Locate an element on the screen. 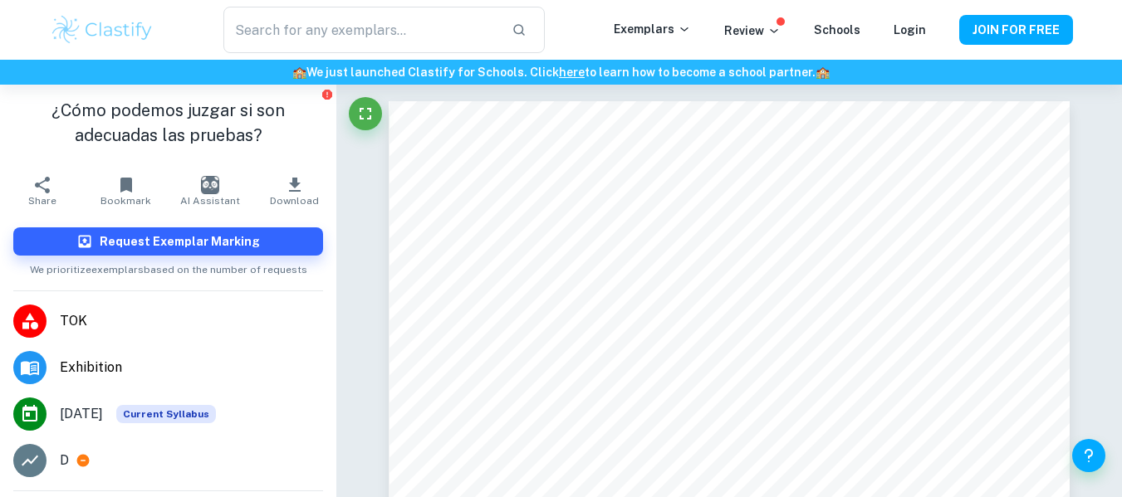 This screenshot has width=1122, height=497. a: here is located at coordinates (571, 72).